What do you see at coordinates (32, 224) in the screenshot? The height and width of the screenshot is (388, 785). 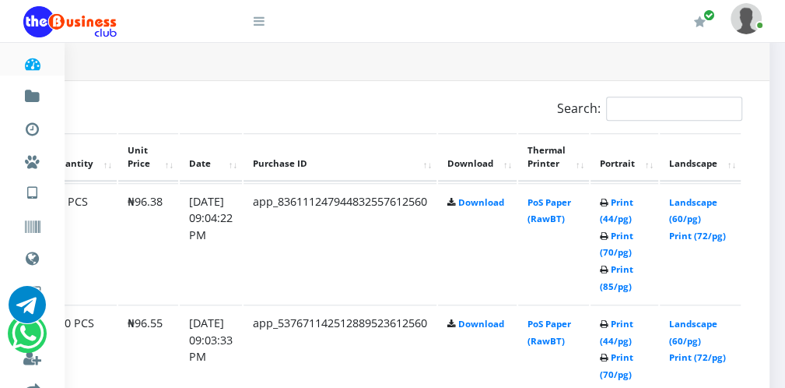 I see `a: Vouchers` at bounding box center [32, 224].